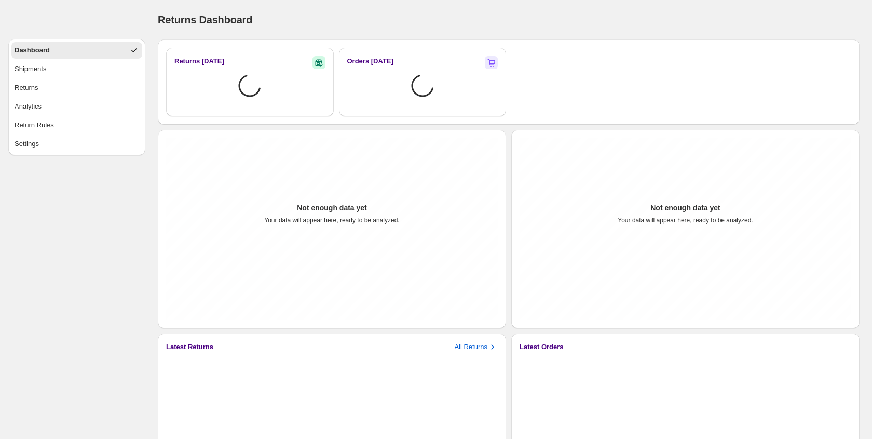  I want to click on button: Dashboard, so click(77, 50).